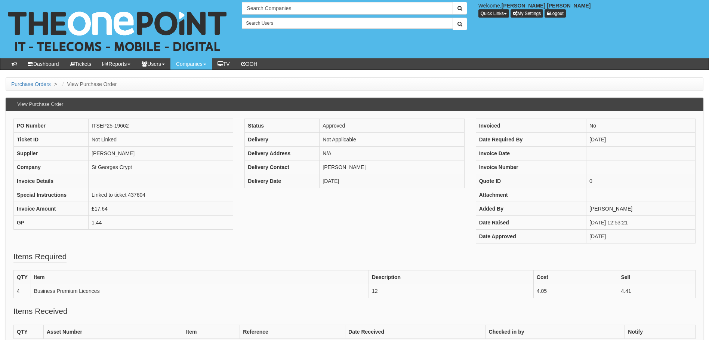 The width and height of the screenshot is (709, 340). I want to click on td: 0, so click(641, 181).